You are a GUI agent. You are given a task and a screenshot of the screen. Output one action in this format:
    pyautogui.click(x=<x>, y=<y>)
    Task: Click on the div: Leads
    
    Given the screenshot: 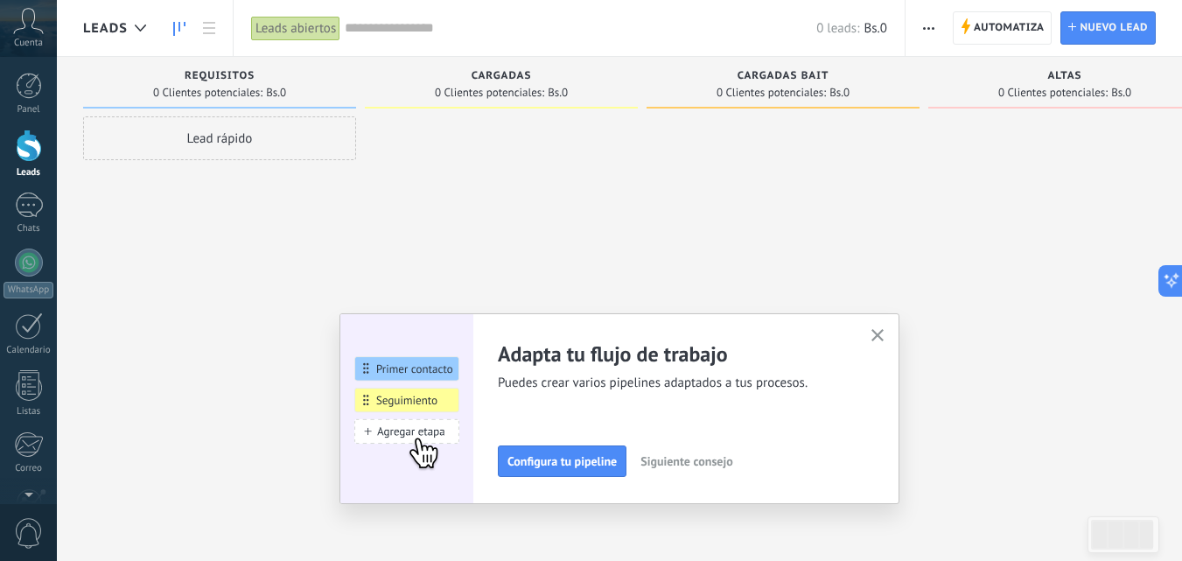 What is the action you would take?
    pyautogui.click(x=29, y=172)
    